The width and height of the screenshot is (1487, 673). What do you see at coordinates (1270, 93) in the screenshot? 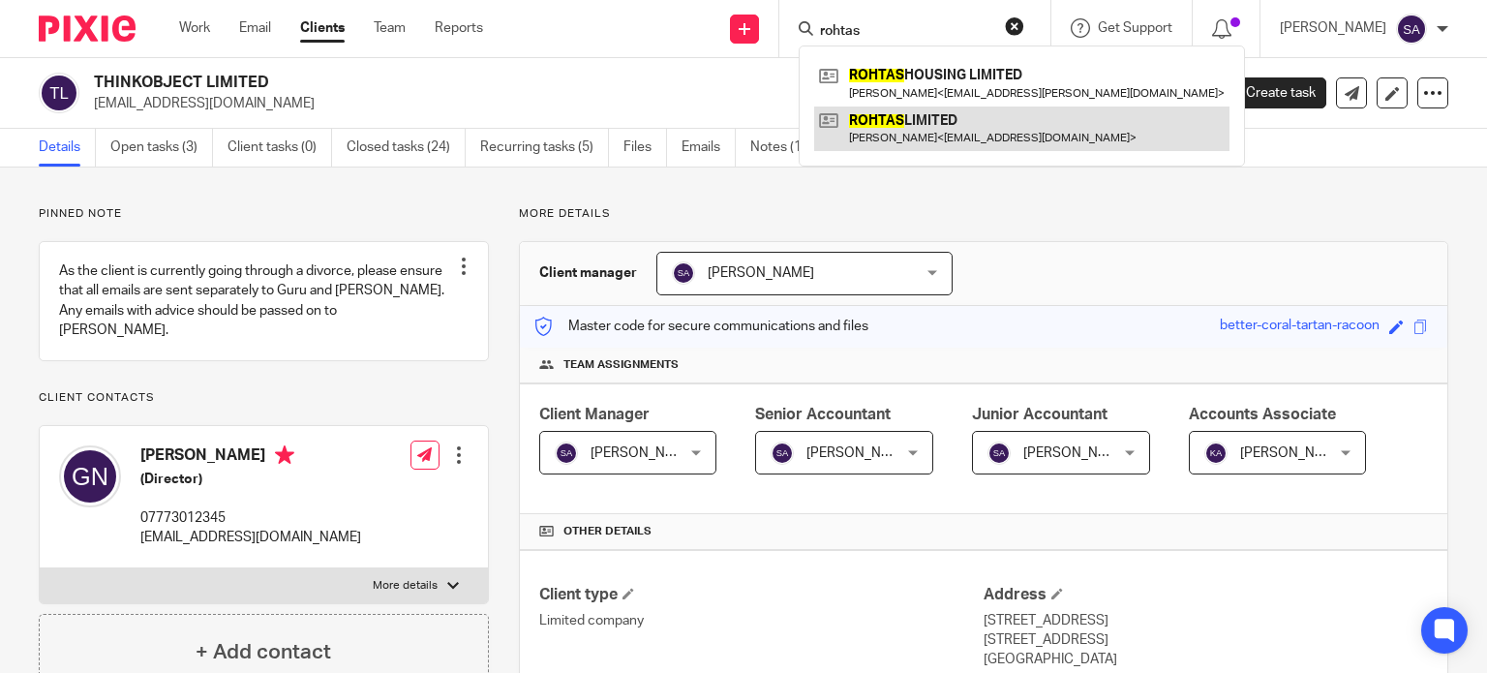
I see `a: Create task` at bounding box center [1270, 93].